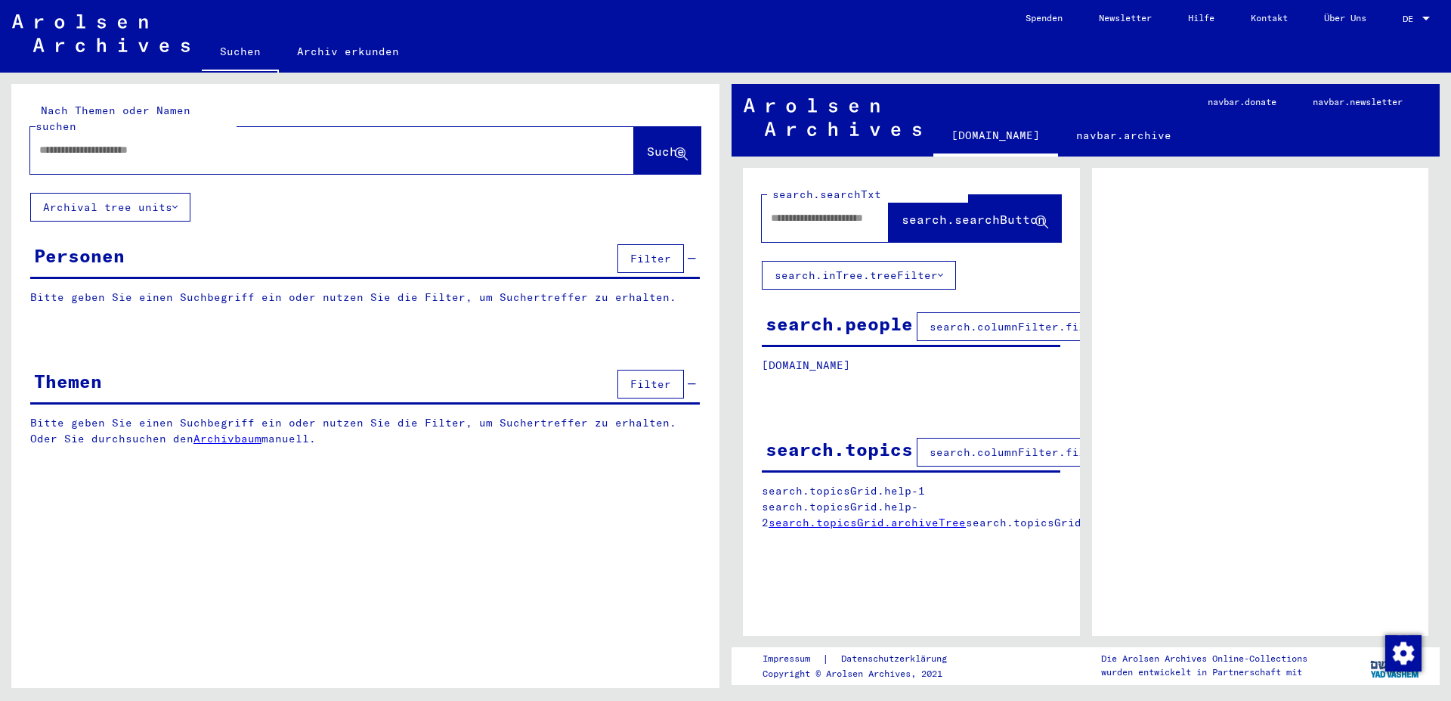  I want to click on p: Die Arolsen Archives Online-Collections, so click(1204, 658).